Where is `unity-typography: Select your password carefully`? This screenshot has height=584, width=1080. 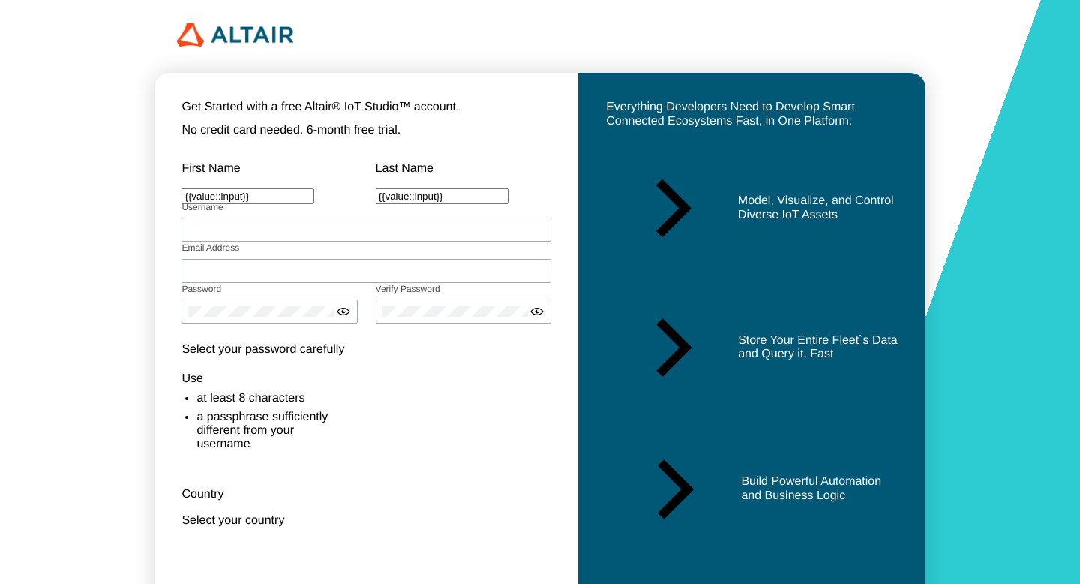 unity-typography: Select your password carefully is located at coordinates (269, 350).